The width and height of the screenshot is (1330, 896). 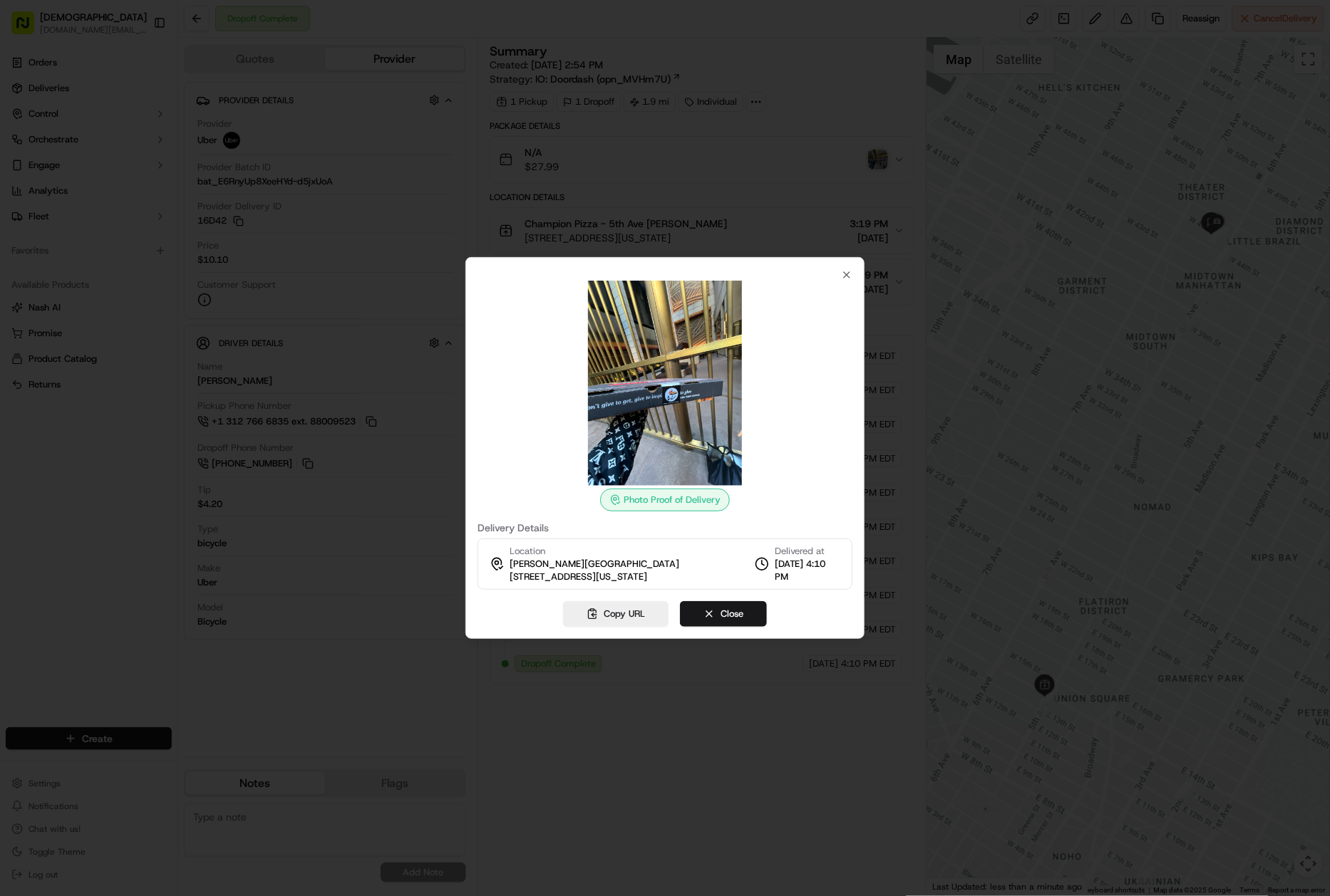 What do you see at coordinates (136, 69) in the screenshot?
I see `p: Welcome 👋` at bounding box center [136, 69].